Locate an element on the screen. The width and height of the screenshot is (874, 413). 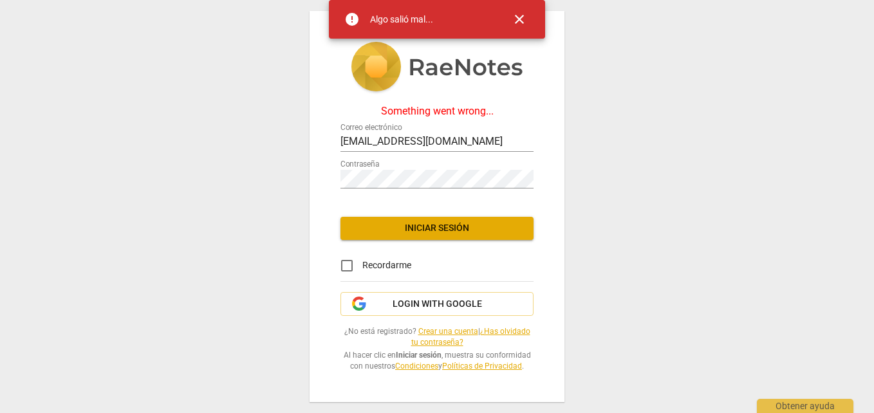
span: Iniciar sesión is located at coordinates (437, 228).